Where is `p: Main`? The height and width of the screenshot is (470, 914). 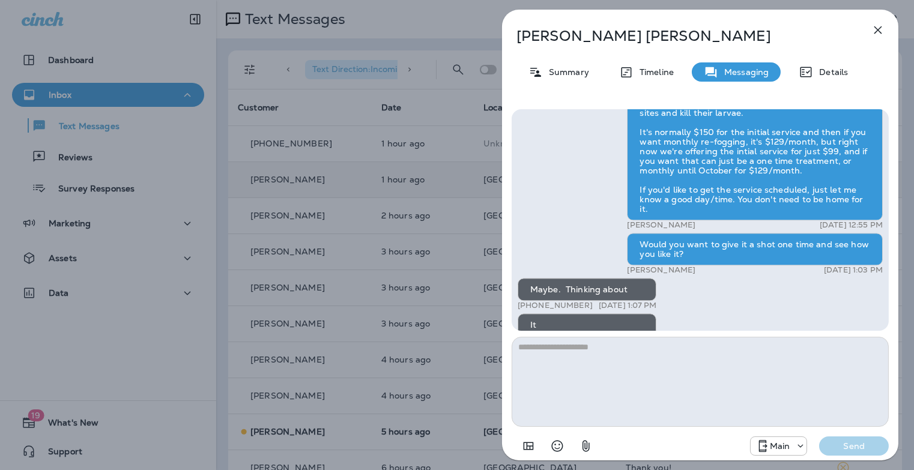 p: Main is located at coordinates (780, 446).